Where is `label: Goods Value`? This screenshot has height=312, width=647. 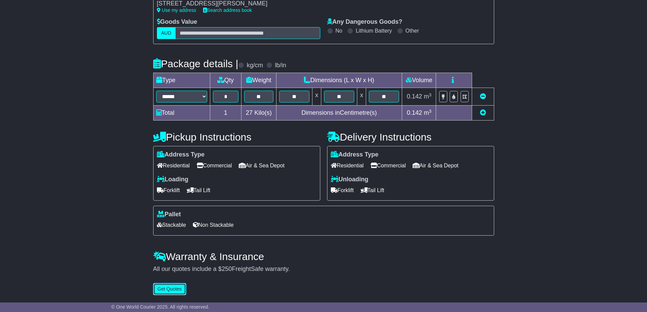
label: Goods Value is located at coordinates (177, 22).